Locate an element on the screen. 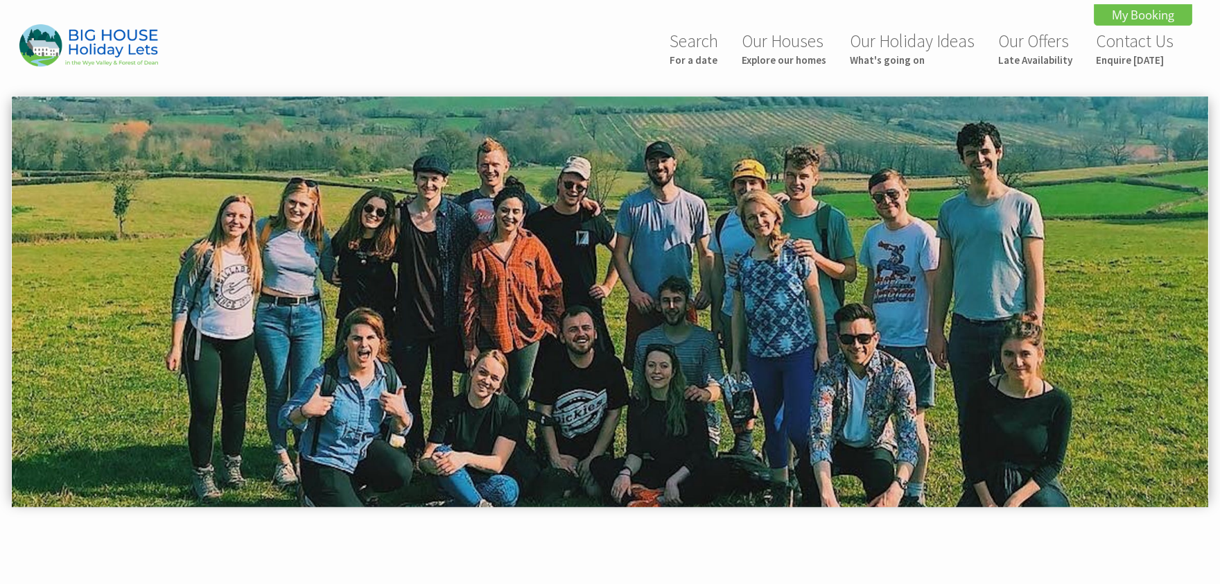  a: SearchFor a date is located at coordinates (694, 48).